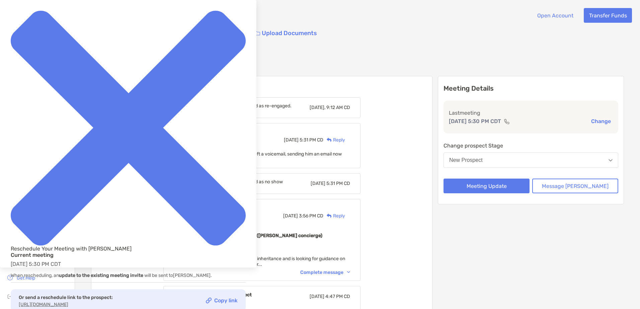 This screenshot has width=640, height=309. What do you see at coordinates (101, 275) in the screenshot?
I see `b: update to the existing meeting invite` at bounding box center [101, 275].